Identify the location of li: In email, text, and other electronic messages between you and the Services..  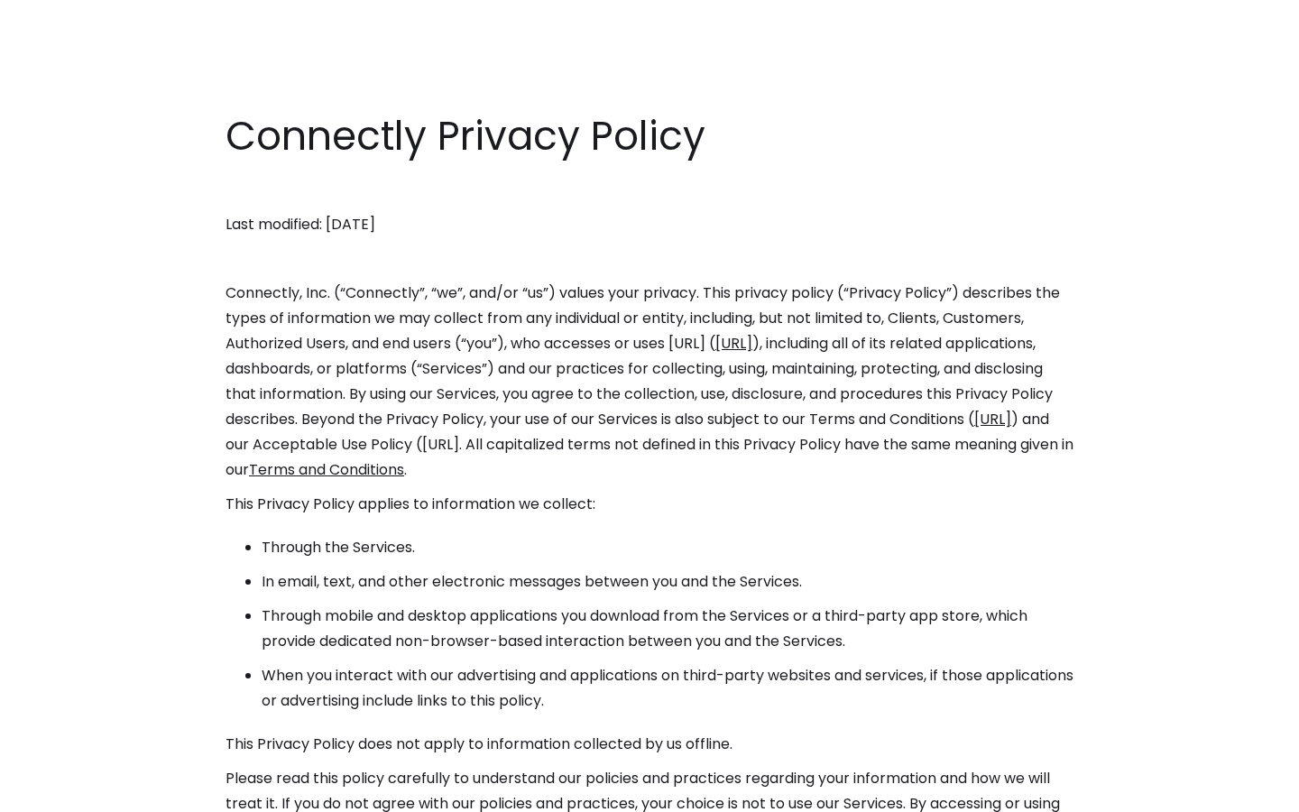
(668, 582).